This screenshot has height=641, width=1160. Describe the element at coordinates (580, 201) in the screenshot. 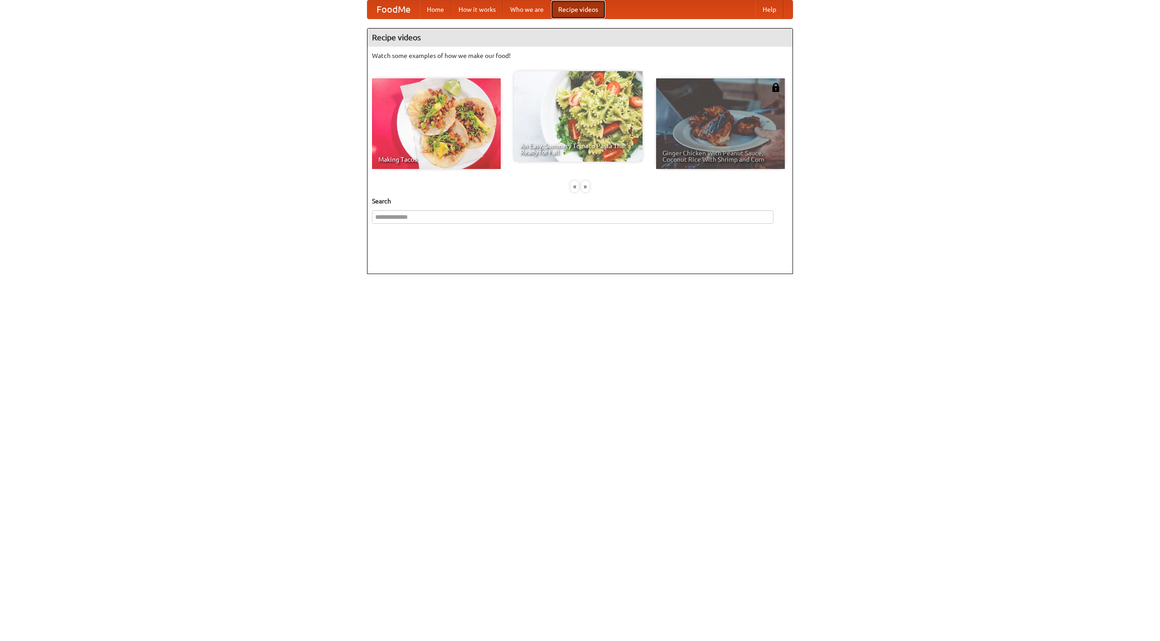

I see `h5: Search` at that location.